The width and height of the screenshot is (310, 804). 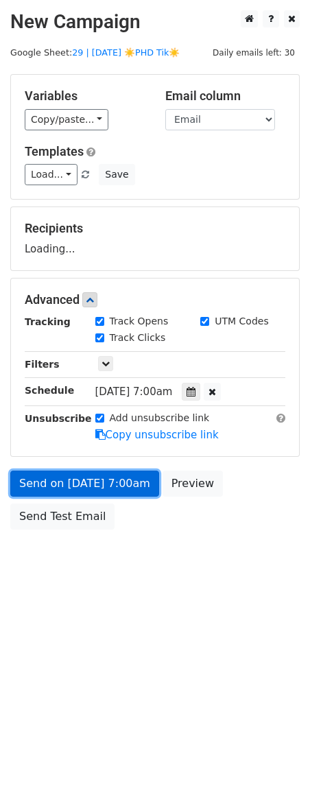 I want to click on div: Loading..., so click(x=155, y=239).